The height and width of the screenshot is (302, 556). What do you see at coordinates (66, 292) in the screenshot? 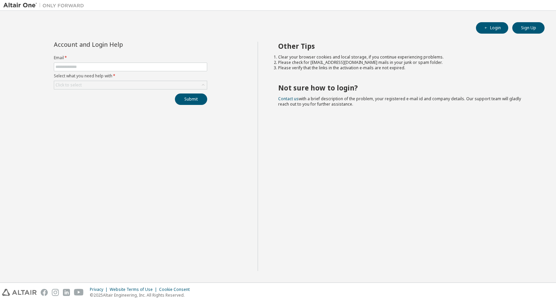
I see `img: linkedin.svg` at bounding box center [66, 292].